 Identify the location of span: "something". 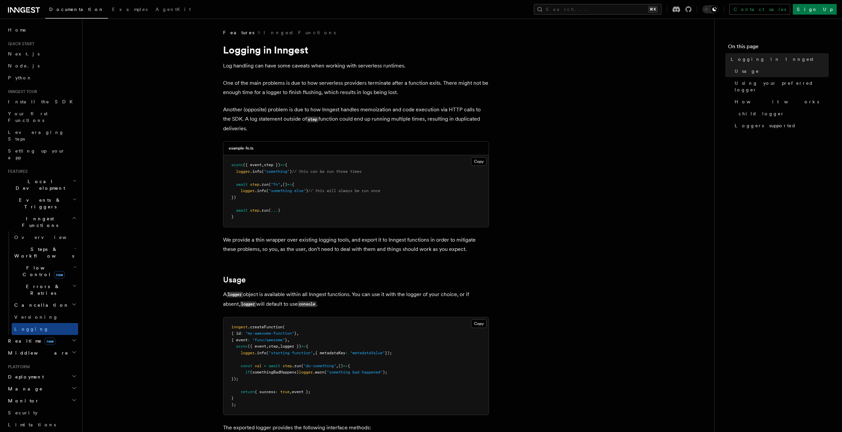
(277, 172).